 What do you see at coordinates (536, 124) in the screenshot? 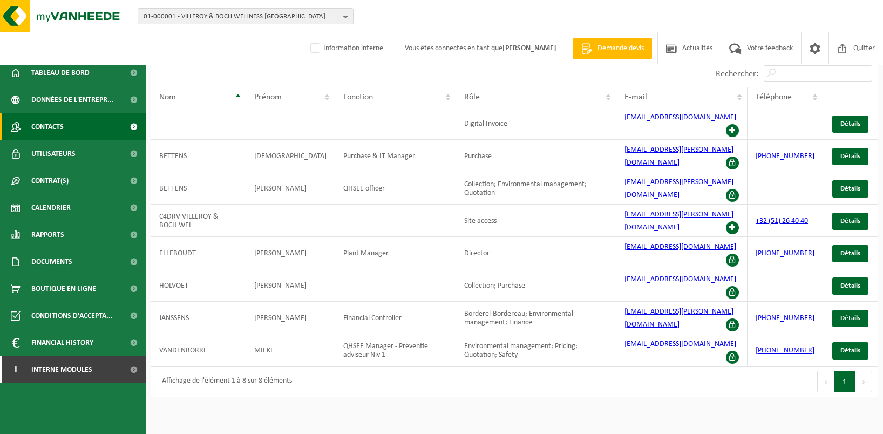
I see `td: Digital Invoice` at bounding box center [536, 124].